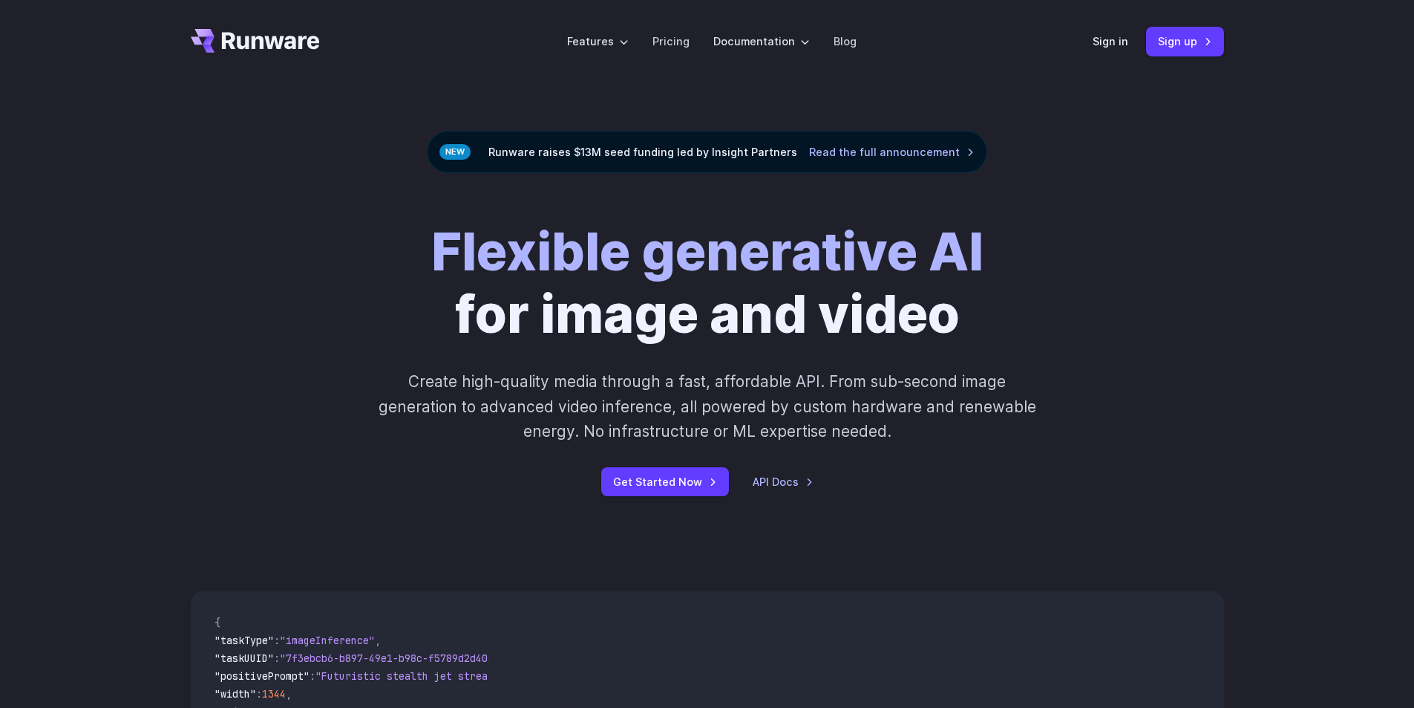  Describe the element at coordinates (1185, 41) in the screenshot. I see `a: Sign up` at that location.